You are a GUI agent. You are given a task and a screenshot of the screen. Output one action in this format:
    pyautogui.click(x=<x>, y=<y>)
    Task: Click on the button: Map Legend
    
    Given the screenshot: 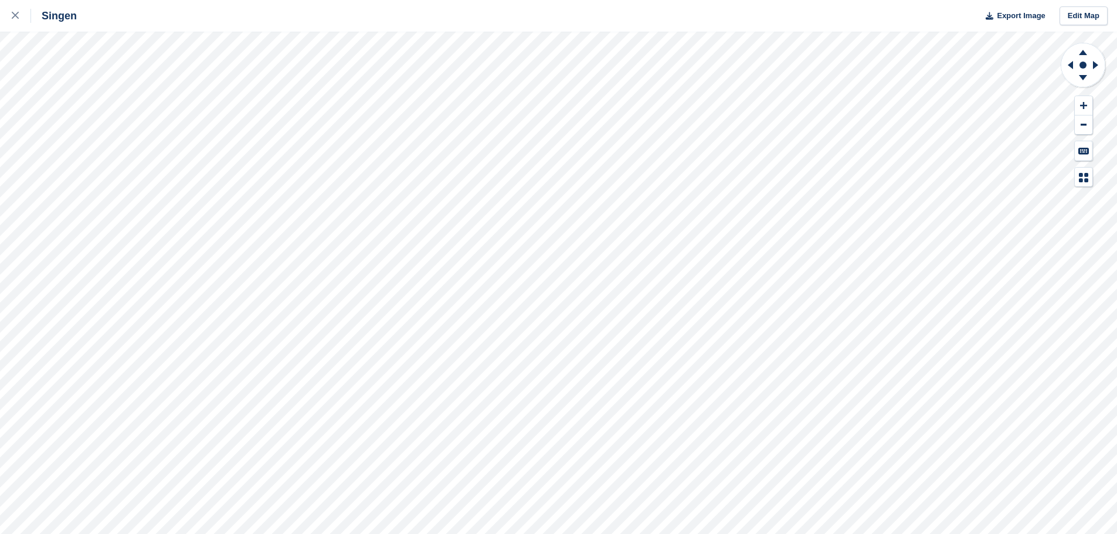 What is the action you would take?
    pyautogui.click(x=1083, y=177)
    